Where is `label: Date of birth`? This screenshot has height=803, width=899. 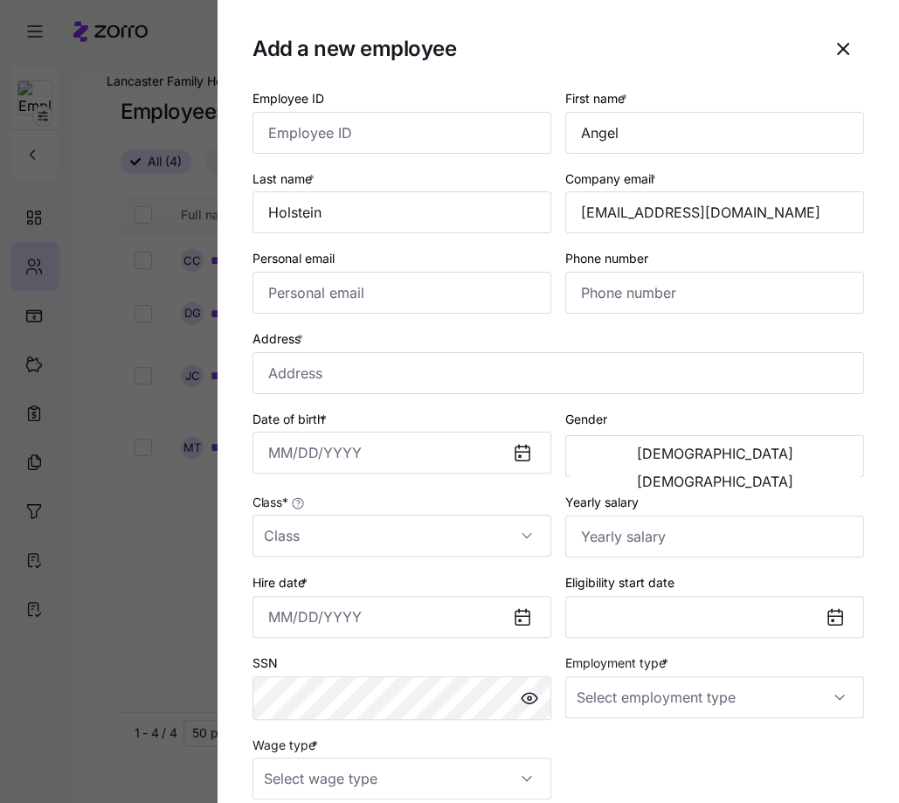 label: Date of birth is located at coordinates (291, 419).